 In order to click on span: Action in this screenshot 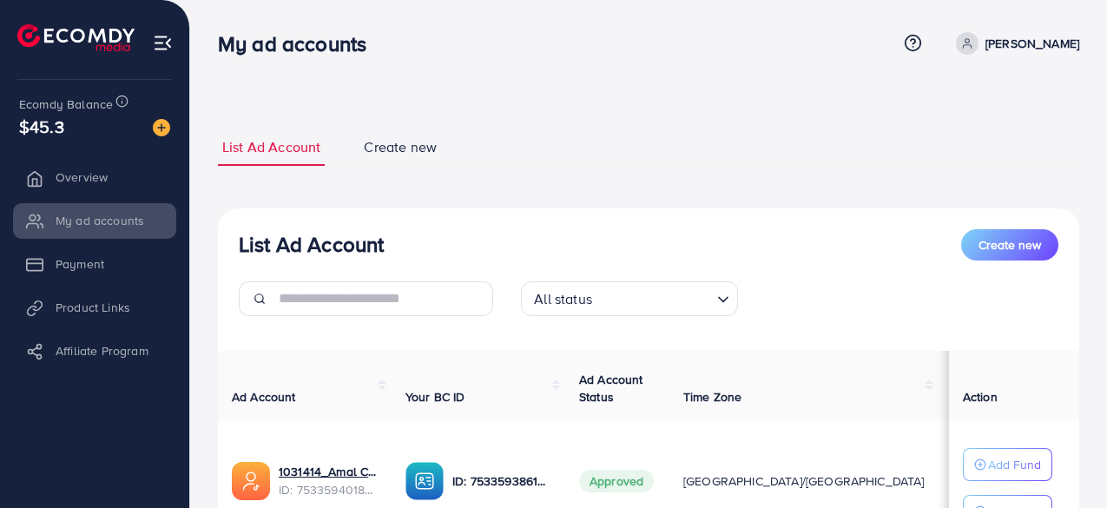, I will do `click(980, 397)`.